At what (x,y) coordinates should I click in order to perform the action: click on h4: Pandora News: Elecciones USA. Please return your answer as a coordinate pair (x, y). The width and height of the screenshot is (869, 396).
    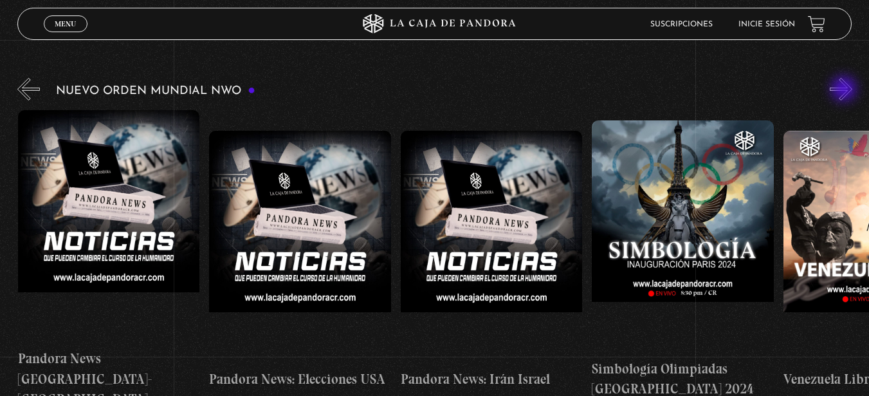
    Looking at the image, I should click on (300, 379).